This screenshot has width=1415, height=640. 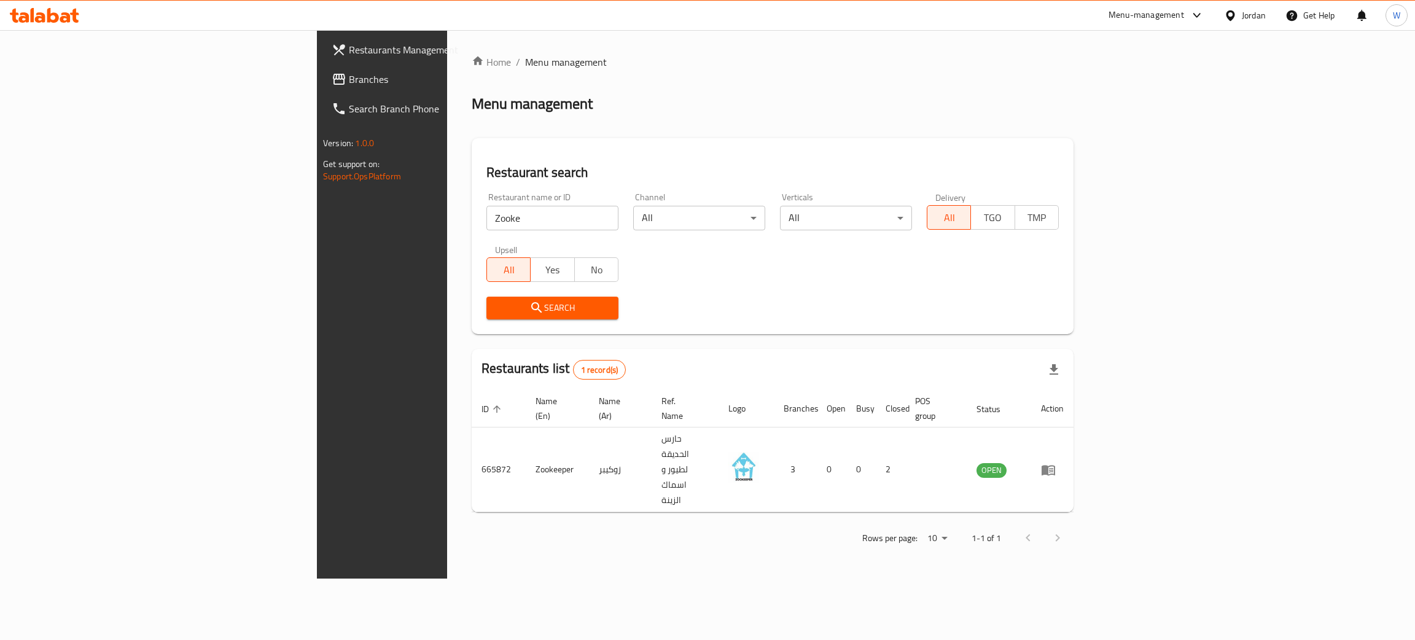 I want to click on button: TGO, so click(x=993, y=217).